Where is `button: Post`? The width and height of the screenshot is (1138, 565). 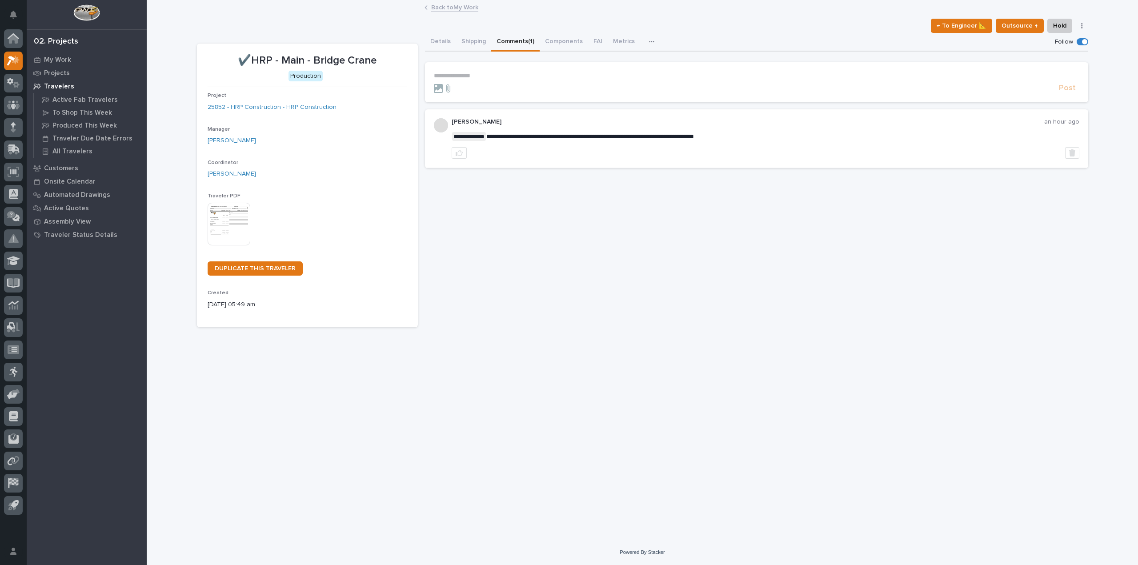 button: Post is located at coordinates (1068, 88).